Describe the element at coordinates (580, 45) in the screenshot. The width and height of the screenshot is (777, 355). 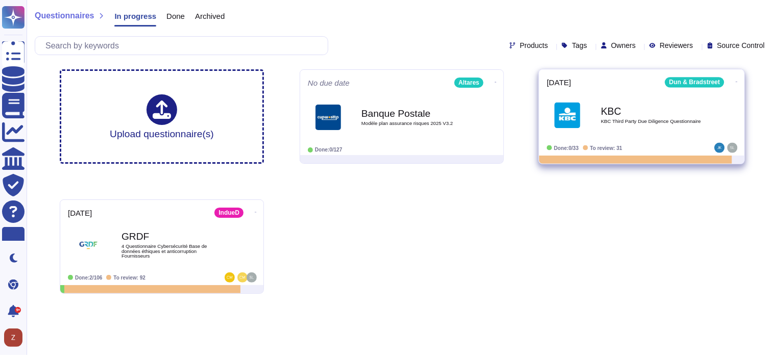
I see `span: Tags` at that location.